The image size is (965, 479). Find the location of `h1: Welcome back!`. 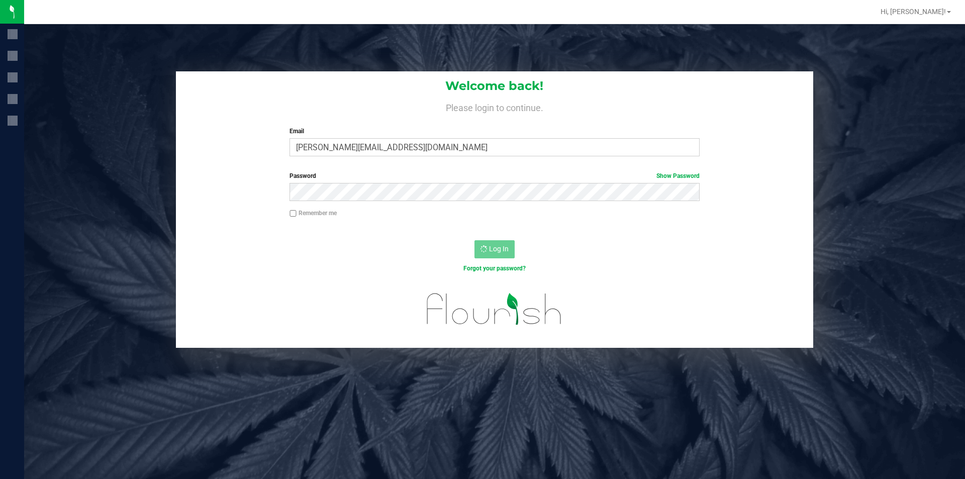

h1: Welcome back! is located at coordinates (494, 86).